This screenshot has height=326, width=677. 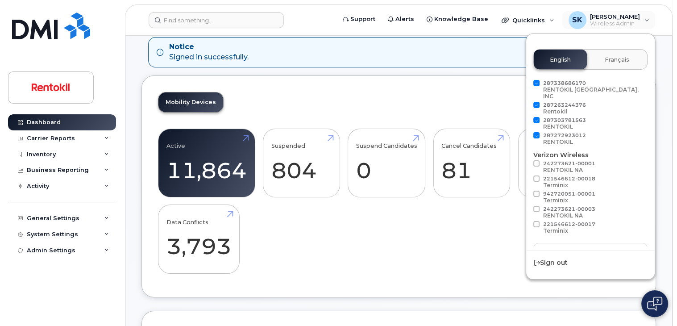 What do you see at coordinates (216, 20) in the screenshot?
I see `input: Find something...` at bounding box center [216, 20].